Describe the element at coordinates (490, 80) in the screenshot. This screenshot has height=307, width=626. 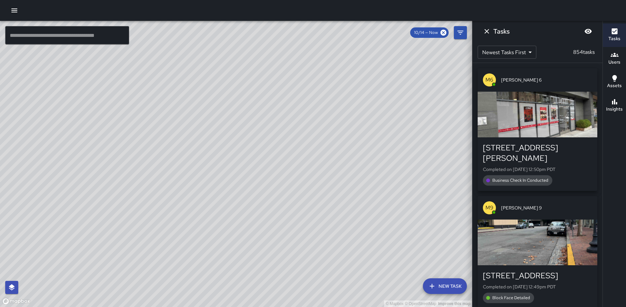
I see `p: M6` at that location.